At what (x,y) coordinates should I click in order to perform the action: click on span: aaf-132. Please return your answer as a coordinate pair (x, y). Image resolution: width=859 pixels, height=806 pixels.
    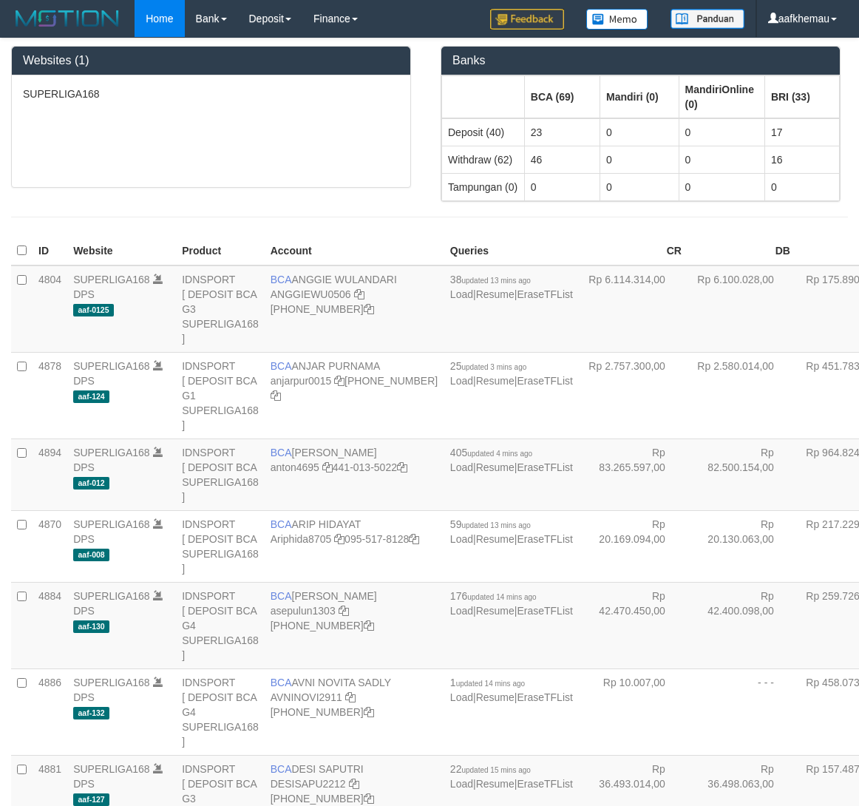
    Looking at the image, I should click on (91, 712).